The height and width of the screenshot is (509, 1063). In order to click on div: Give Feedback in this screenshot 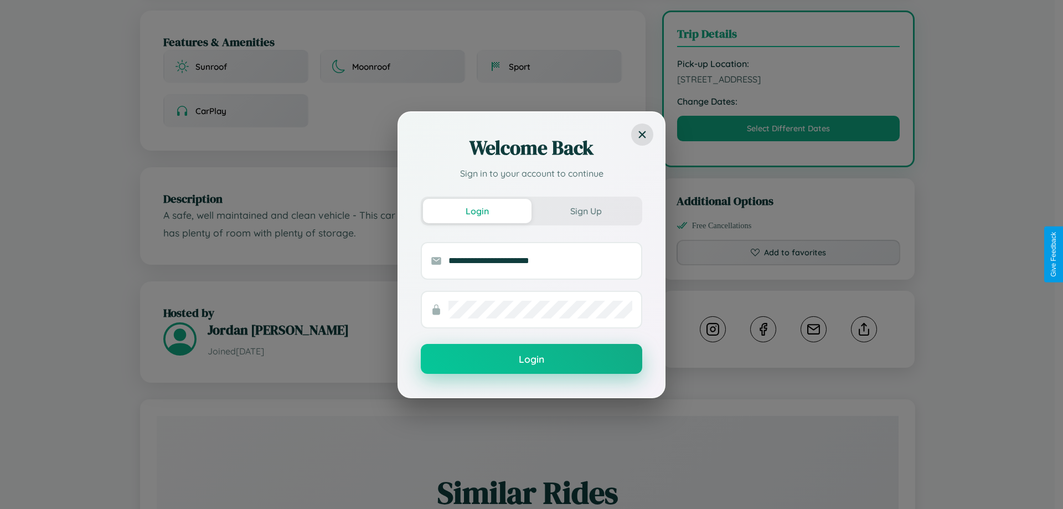, I will do `click(1054, 254)`.